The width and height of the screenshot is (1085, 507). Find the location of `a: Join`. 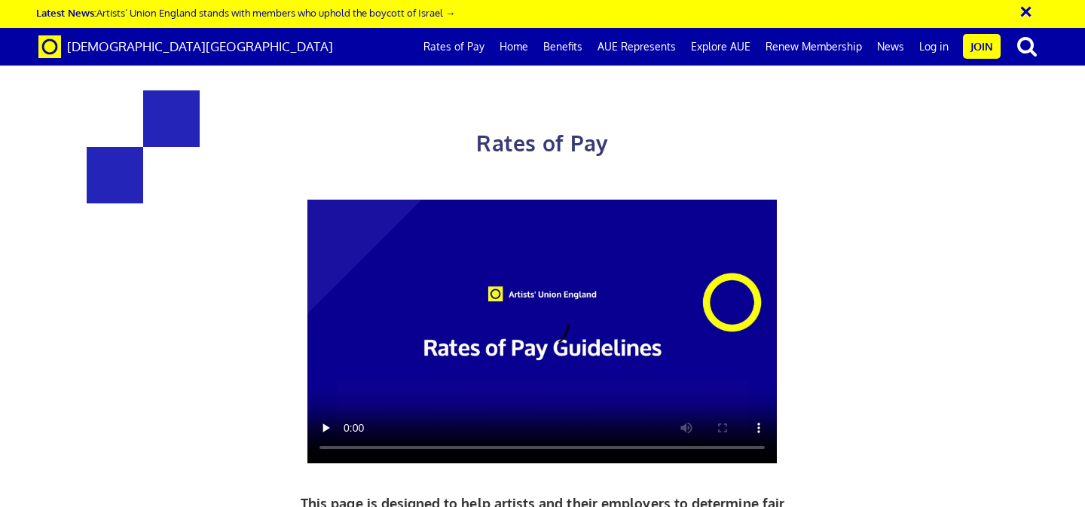

a: Join is located at coordinates (982, 46).